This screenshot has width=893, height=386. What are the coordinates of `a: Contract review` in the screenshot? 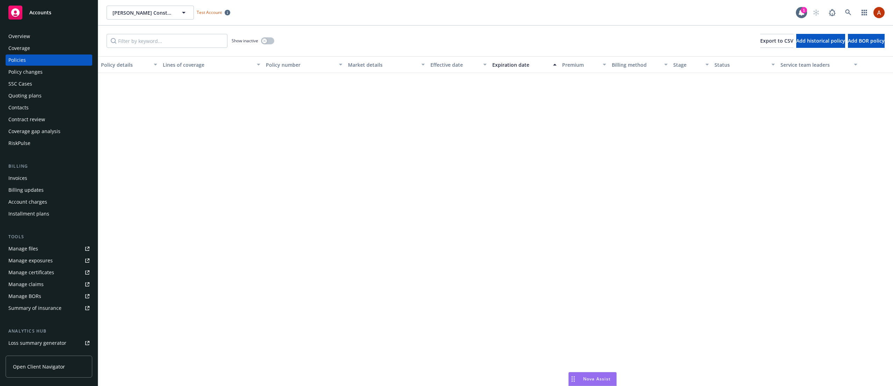 It's located at (49, 119).